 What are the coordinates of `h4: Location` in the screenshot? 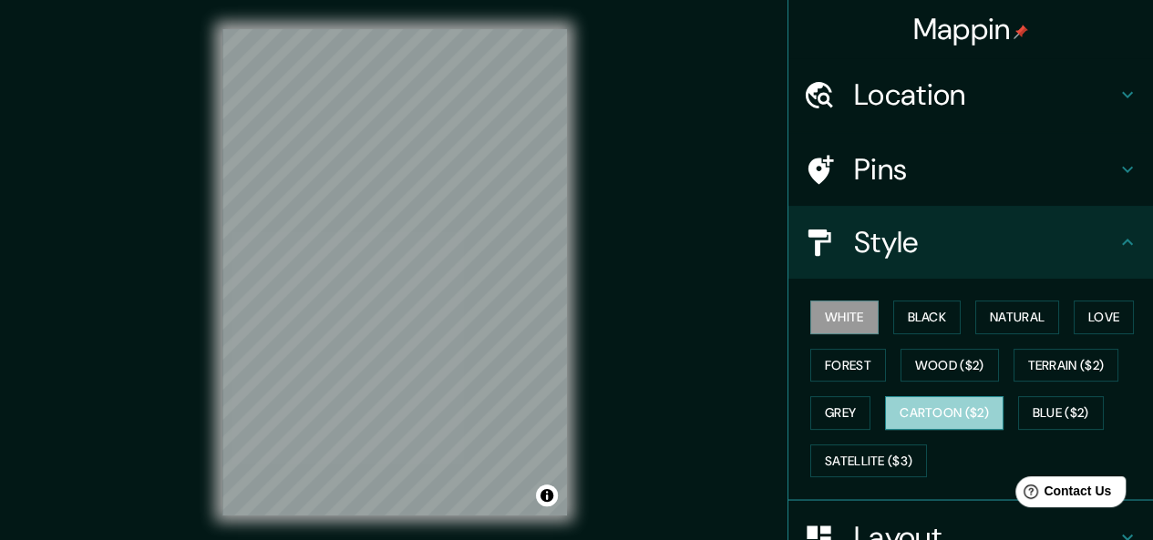 It's located at (985, 95).